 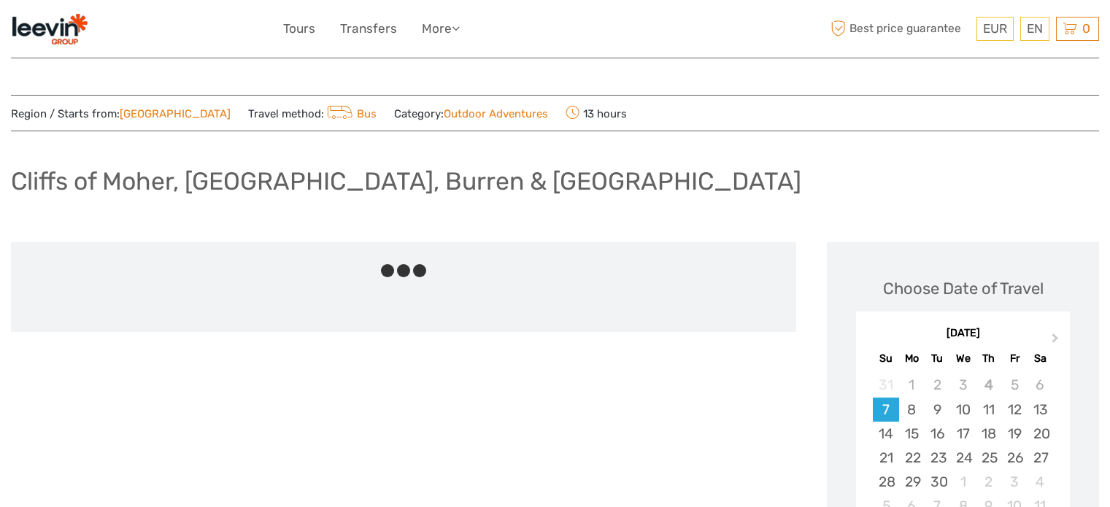 I want to click on div: Fr, so click(x=1014, y=358).